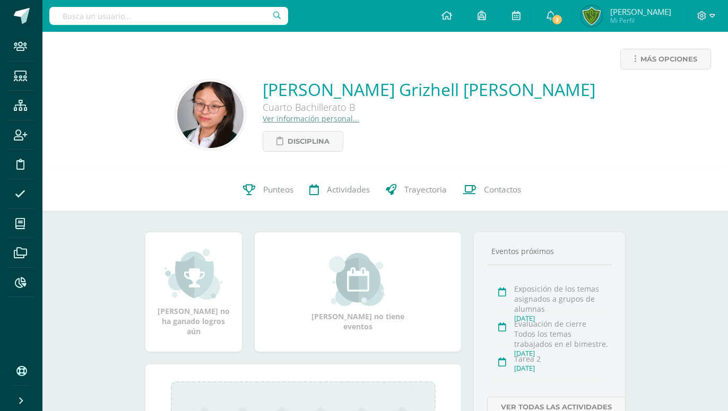 This screenshot has height=411, width=728. Describe the element at coordinates (592, 16) in the screenshot. I see `img: a027cb2715fc0bed0e3d53f9a5f0b33d.png` at that location.